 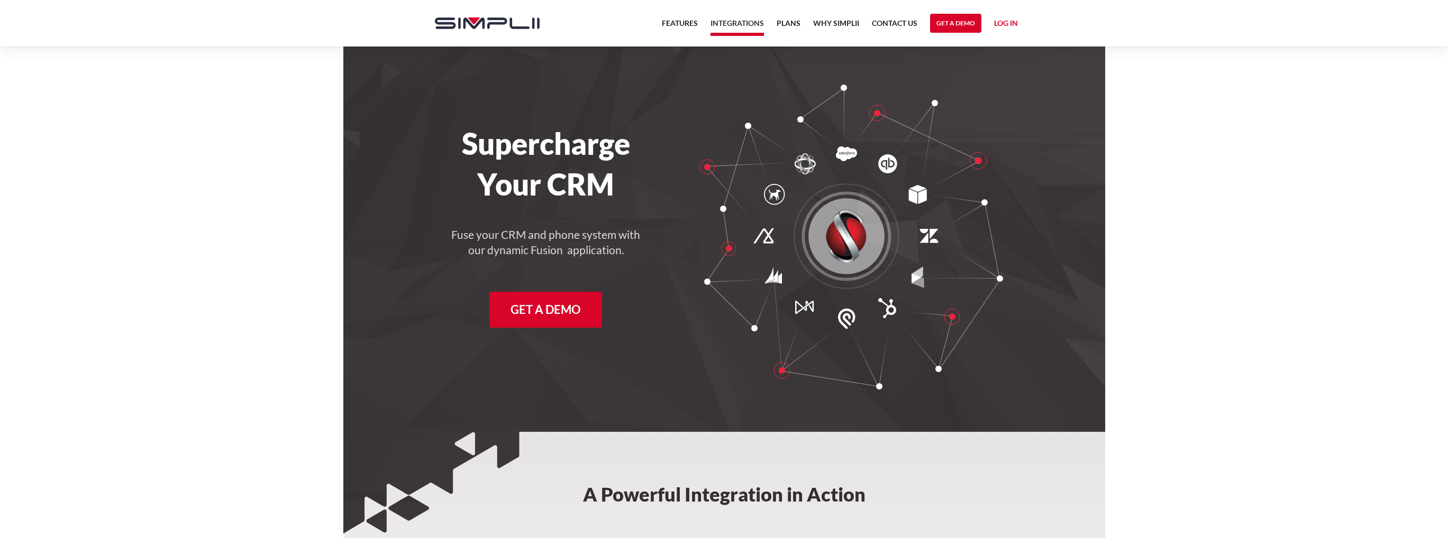 I want to click on a: Contact US, so click(x=894, y=26).